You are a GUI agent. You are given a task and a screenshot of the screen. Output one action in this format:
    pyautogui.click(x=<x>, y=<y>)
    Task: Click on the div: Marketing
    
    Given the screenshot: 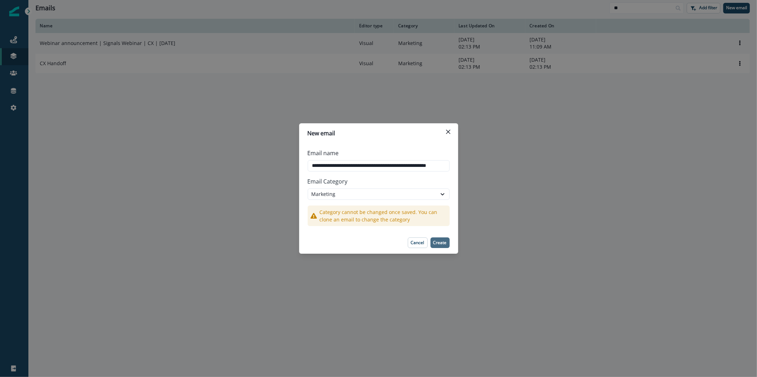 What is the action you would take?
    pyautogui.click(x=372, y=194)
    